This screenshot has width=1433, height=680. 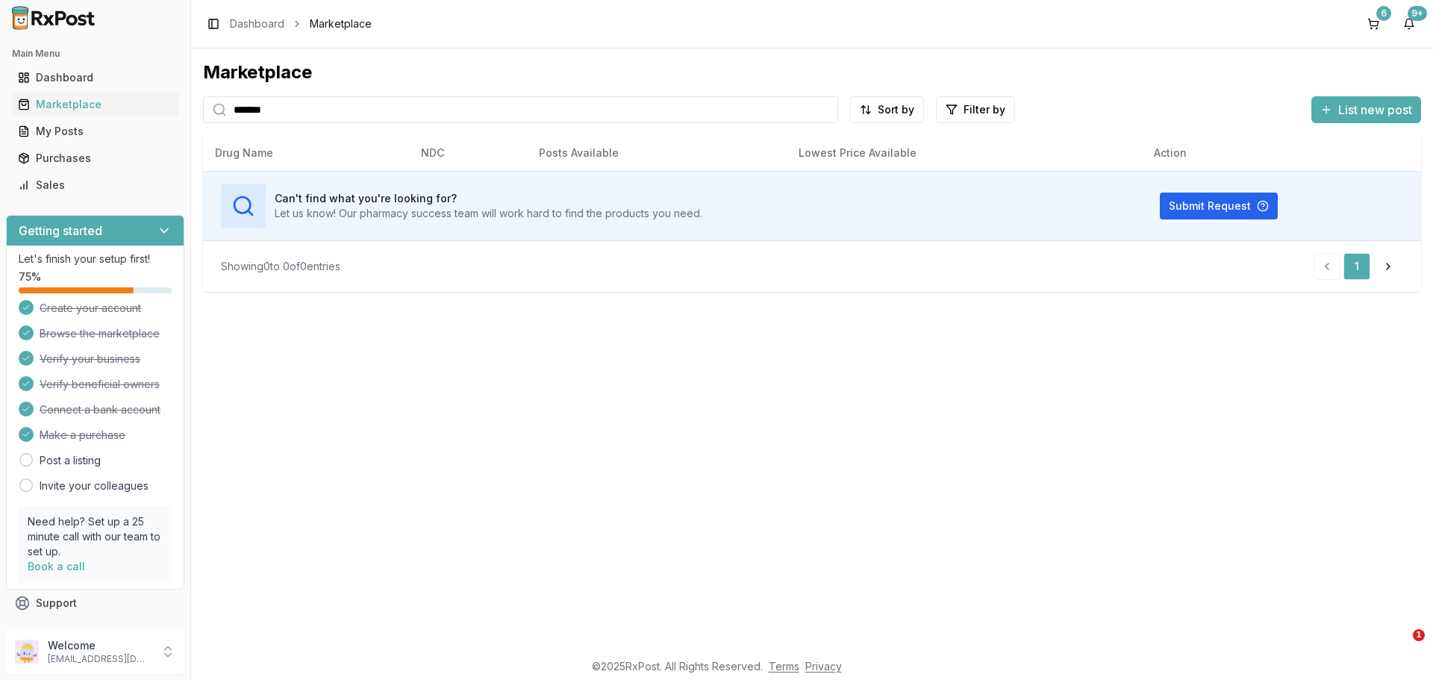 What do you see at coordinates (95, 537) in the screenshot?
I see `p: Need help? Set up a 25 minute call with our team to set up.` at bounding box center [95, 537].